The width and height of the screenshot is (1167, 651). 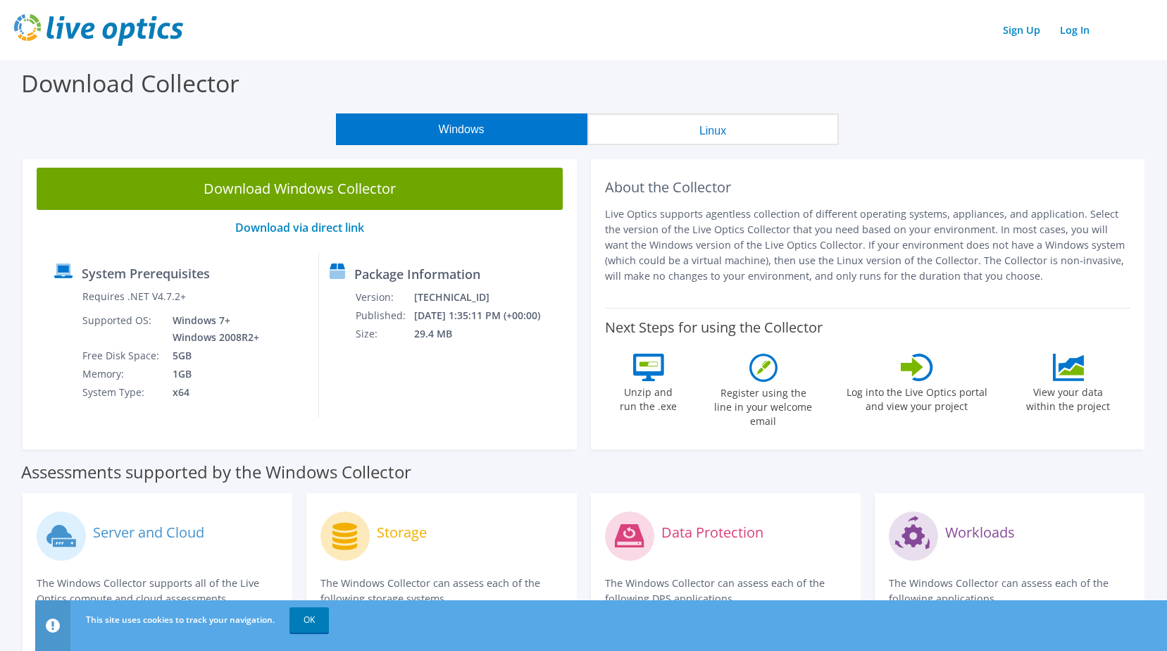 What do you see at coordinates (417, 274) in the screenshot?
I see `label: Package Information` at bounding box center [417, 274].